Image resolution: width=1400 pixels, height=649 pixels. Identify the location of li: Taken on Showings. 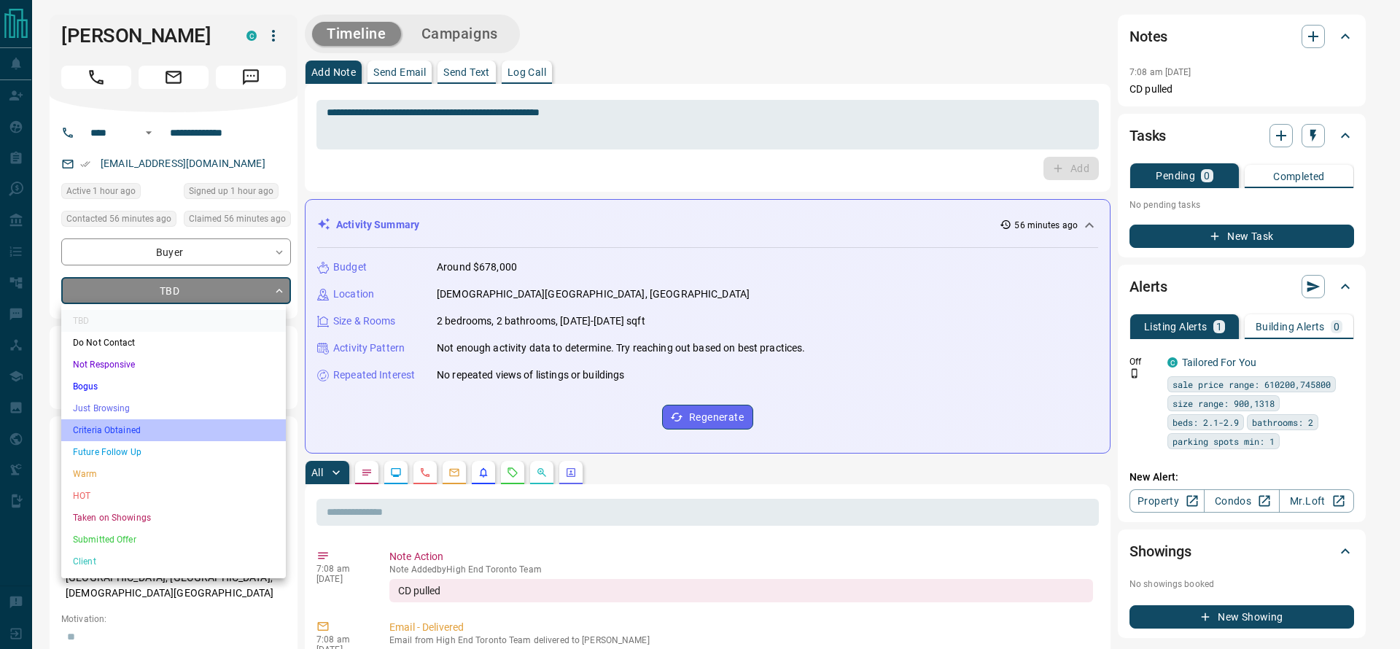
(174, 518).